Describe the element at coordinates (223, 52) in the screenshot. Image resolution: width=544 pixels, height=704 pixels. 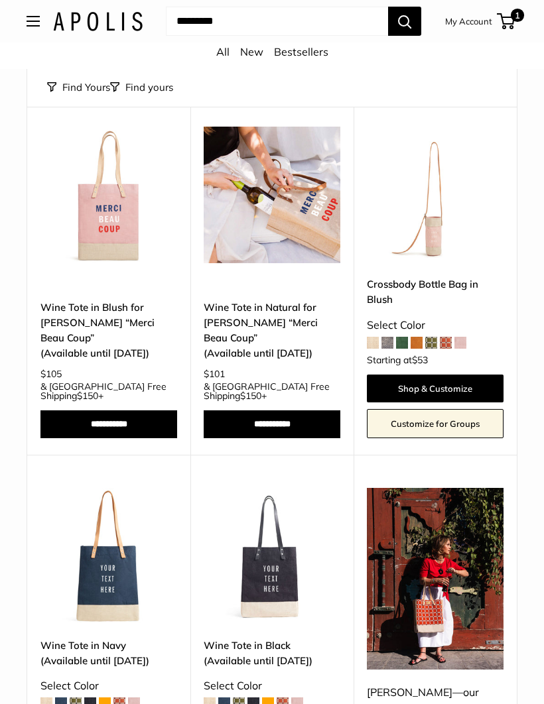
I see `a: All` at that location.